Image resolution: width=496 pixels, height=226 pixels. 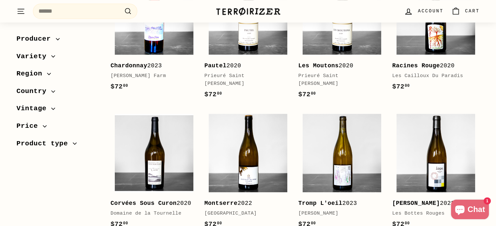 What do you see at coordinates (318, 66) in the screenshot?
I see `b: Les Moutons` at bounding box center [318, 66].